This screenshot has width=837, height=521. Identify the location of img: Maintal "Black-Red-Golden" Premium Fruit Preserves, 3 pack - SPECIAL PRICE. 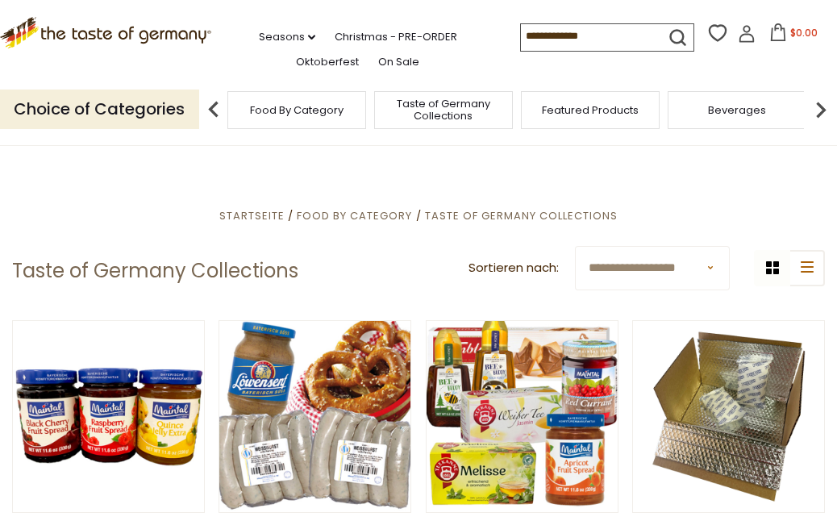
(108, 416).